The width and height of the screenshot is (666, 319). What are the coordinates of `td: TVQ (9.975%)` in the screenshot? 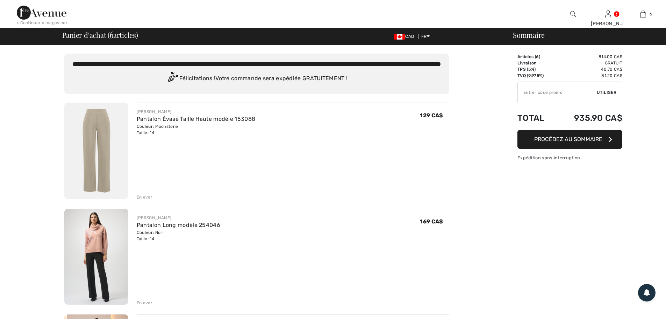 It's located at (537, 76).